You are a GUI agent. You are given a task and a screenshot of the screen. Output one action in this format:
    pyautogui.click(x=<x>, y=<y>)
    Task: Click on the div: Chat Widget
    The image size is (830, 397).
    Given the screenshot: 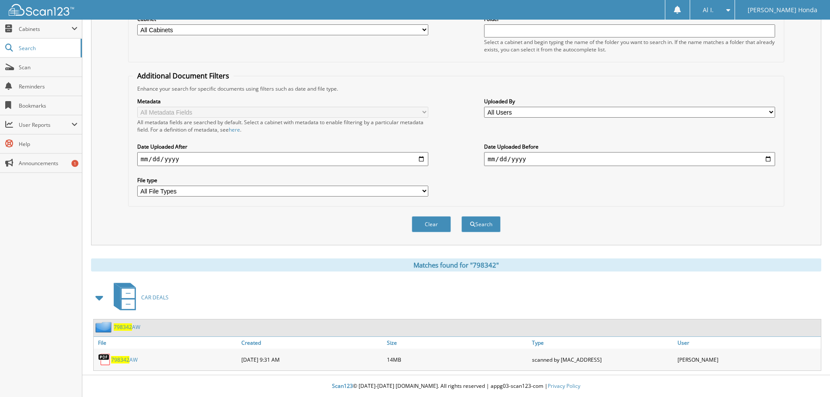 What is the action you would take?
    pyautogui.click(x=808, y=376)
    